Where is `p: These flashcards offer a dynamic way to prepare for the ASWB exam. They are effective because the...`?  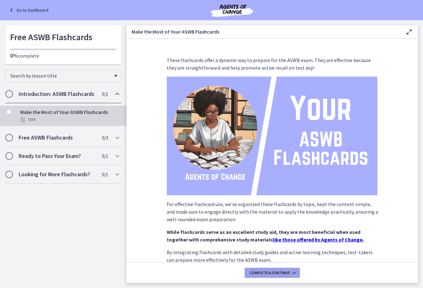 p: These flashcards offer a dynamic way to prepare for the ASWB exam. They are effective because the... is located at coordinates (272, 64).